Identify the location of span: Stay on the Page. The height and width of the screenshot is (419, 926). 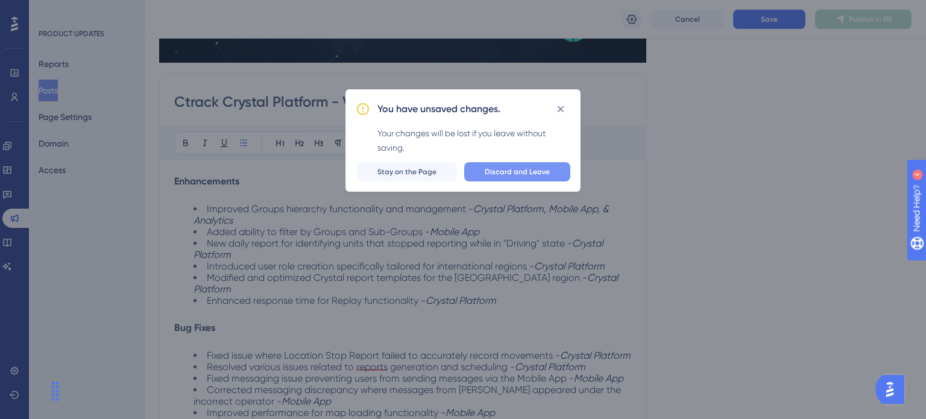
(407, 172).